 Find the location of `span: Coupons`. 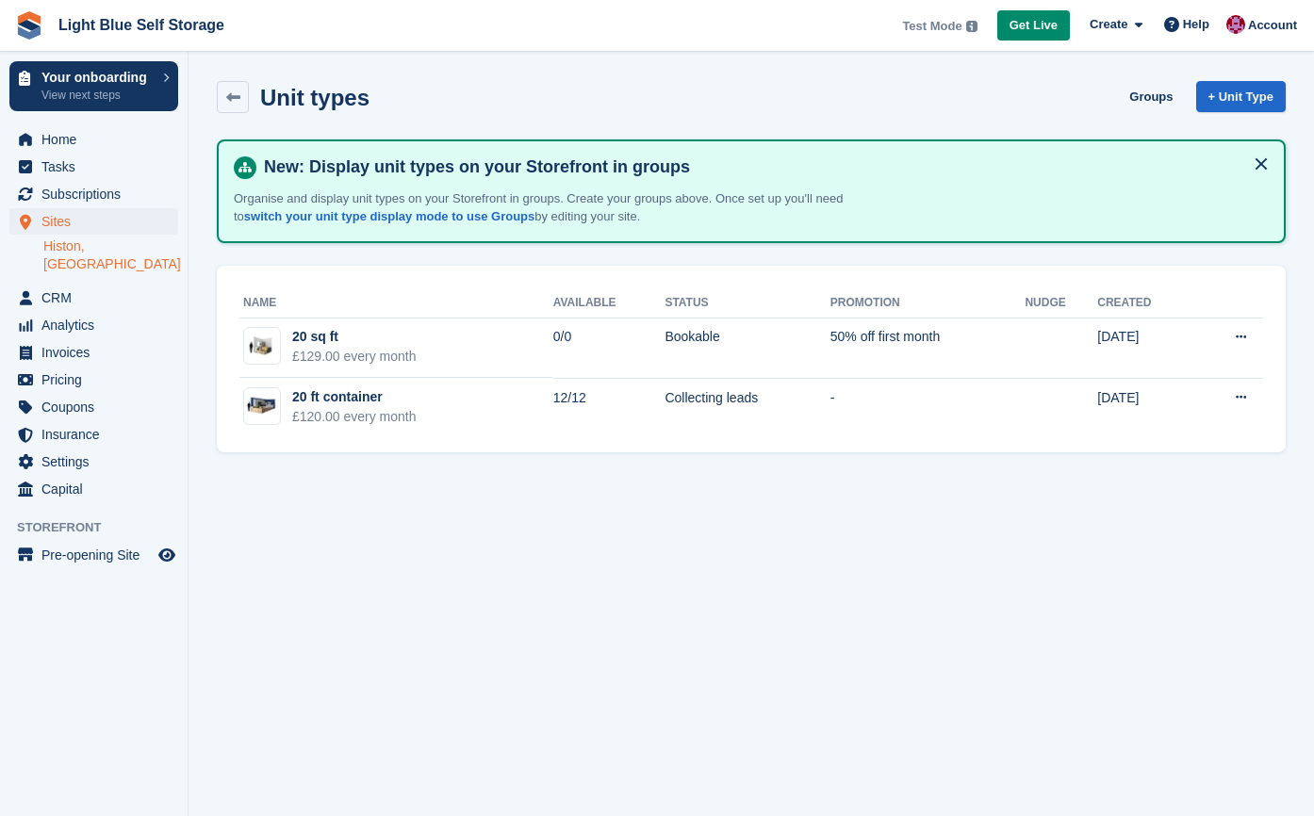

span: Coupons is located at coordinates (98, 407).